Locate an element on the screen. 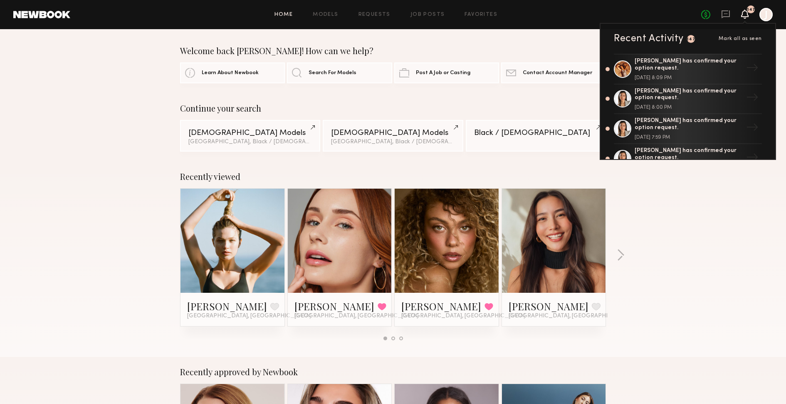  a: Home is located at coordinates (284, 15).